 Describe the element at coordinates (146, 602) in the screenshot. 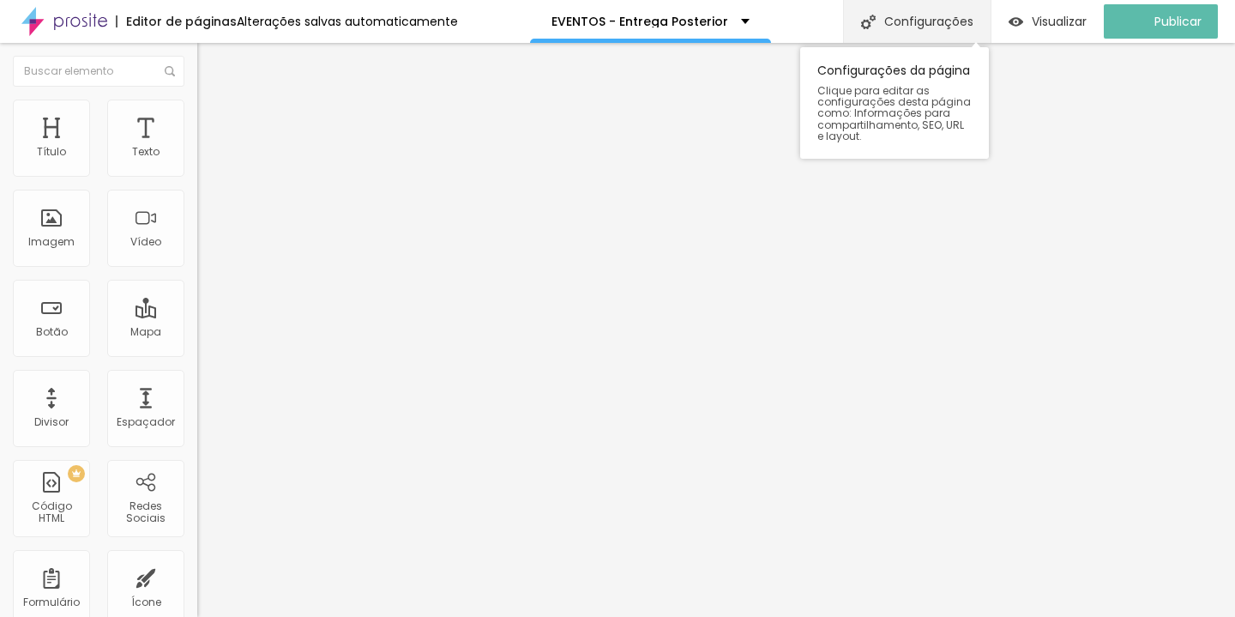

I see `div: Ícone` at that location.